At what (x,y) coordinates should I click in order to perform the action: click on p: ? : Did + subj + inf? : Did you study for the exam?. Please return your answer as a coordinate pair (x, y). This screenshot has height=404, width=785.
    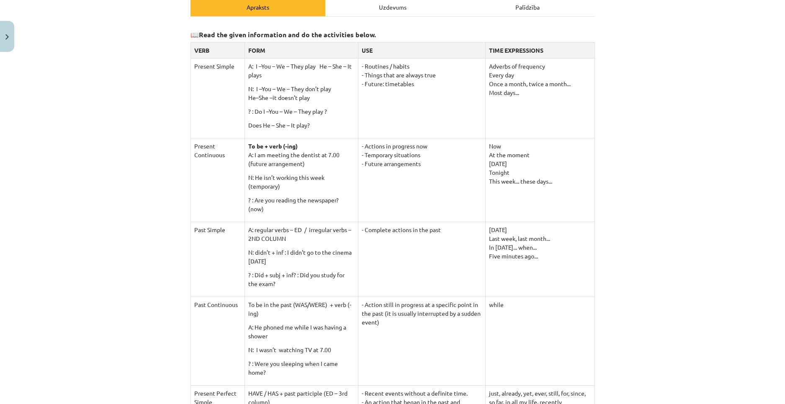
    Looking at the image, I should click on (301, 280).